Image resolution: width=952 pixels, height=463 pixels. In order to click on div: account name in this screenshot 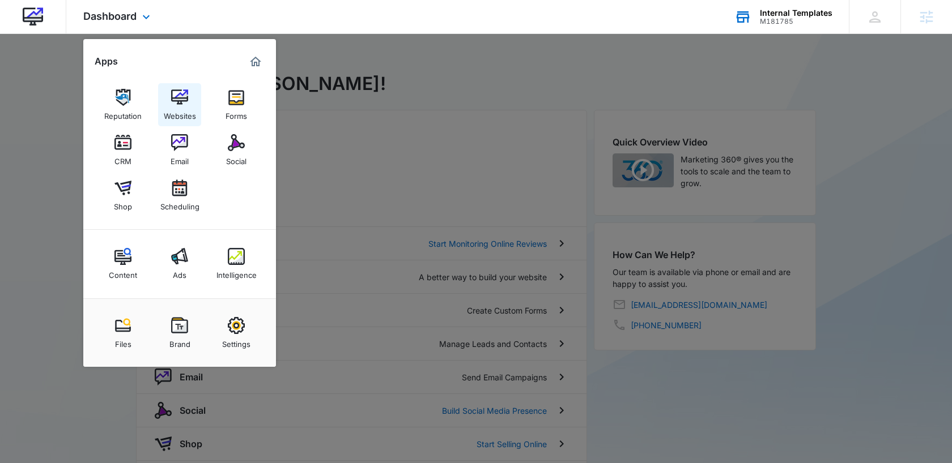, I will do `click(796, 13)`.